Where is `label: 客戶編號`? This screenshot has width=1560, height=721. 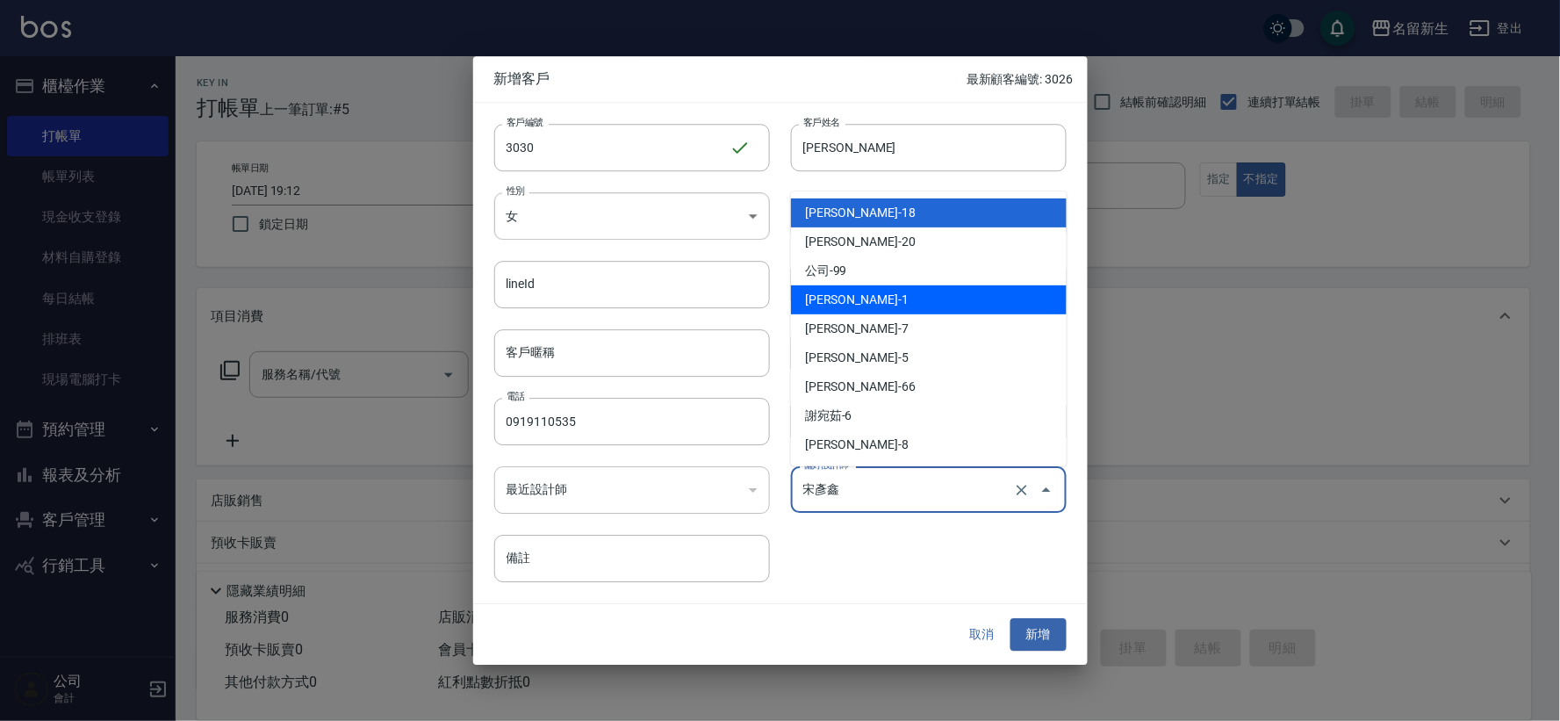 label: 客戶編號 is located at coordinates (525, 122).